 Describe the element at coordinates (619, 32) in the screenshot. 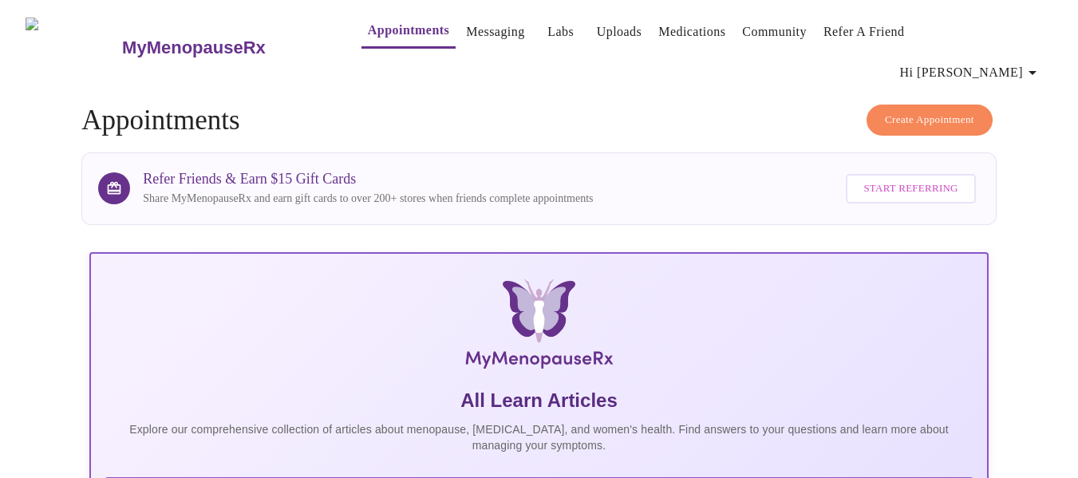

I see `a: Uploads` at that location.